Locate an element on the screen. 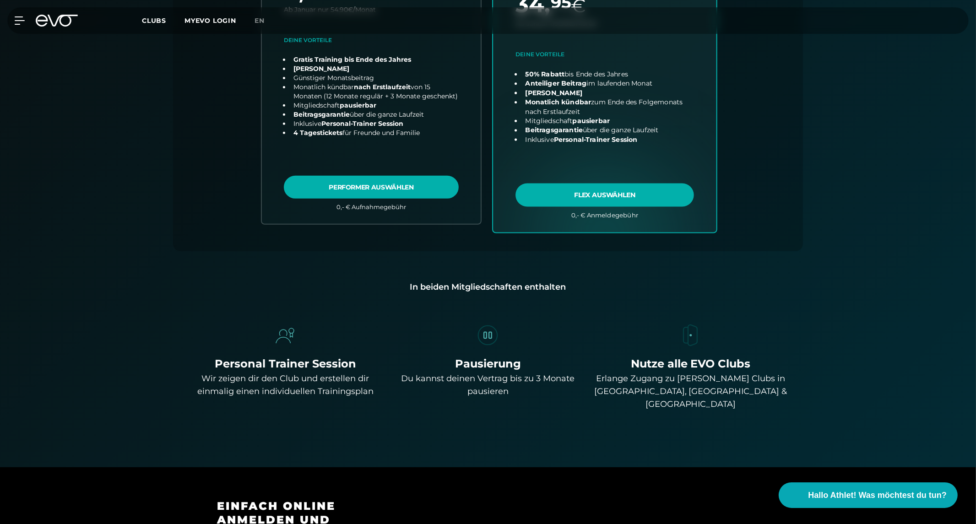 The height and width of the screenshot is (524, 976). div: In beiden Mitgliedschaften enthalten is located at coordinates (488, 287).